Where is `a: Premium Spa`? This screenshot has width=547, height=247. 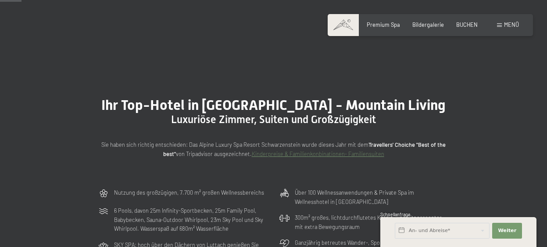
a: Premium Spa is located at coordinates (384, 25).